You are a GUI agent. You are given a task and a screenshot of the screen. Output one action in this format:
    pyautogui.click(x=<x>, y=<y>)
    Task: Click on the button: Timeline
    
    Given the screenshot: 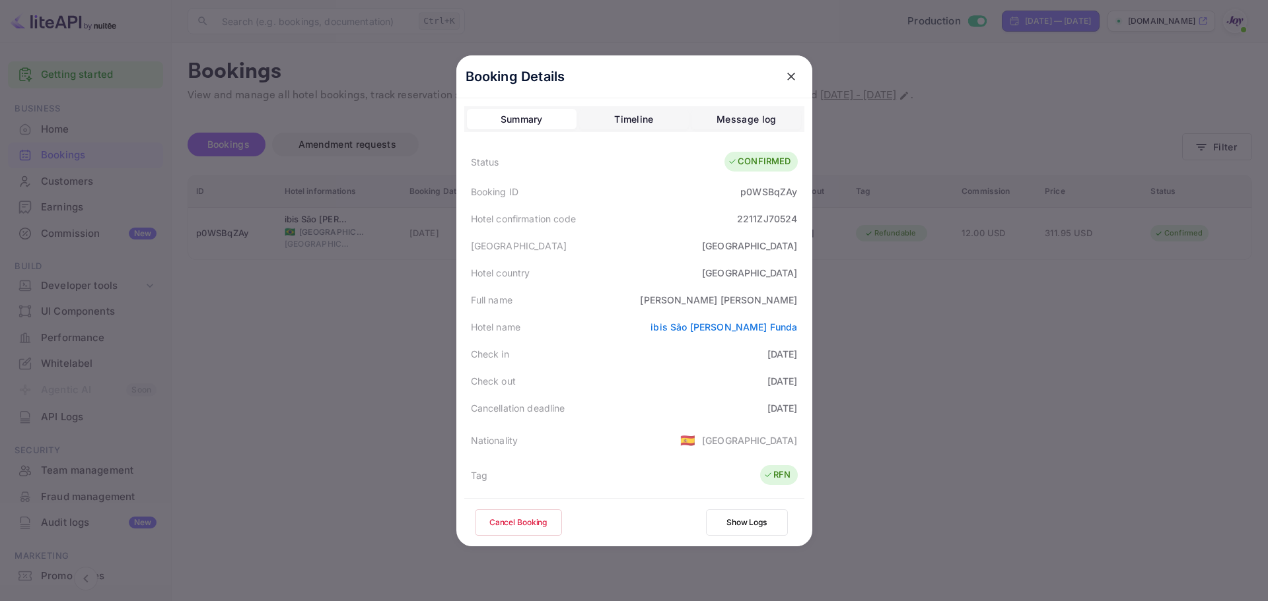 What is the action you would take?
    pyautogui.click(x=634, y=119)
    